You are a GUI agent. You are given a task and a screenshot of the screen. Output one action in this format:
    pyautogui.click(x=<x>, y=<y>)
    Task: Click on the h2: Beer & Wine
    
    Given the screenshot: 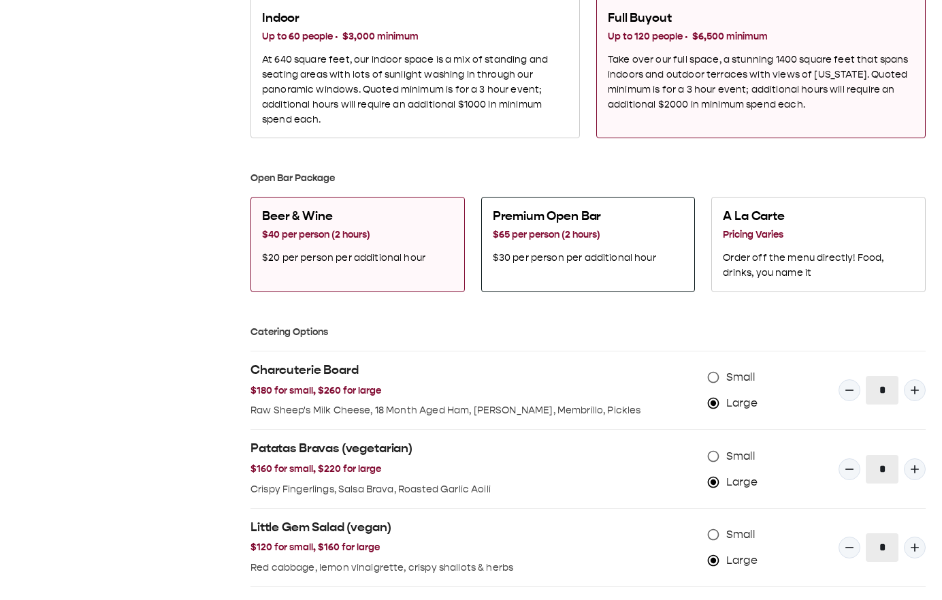 What is the action you would take?
    pyautogui.click(x=344, y=216)
    